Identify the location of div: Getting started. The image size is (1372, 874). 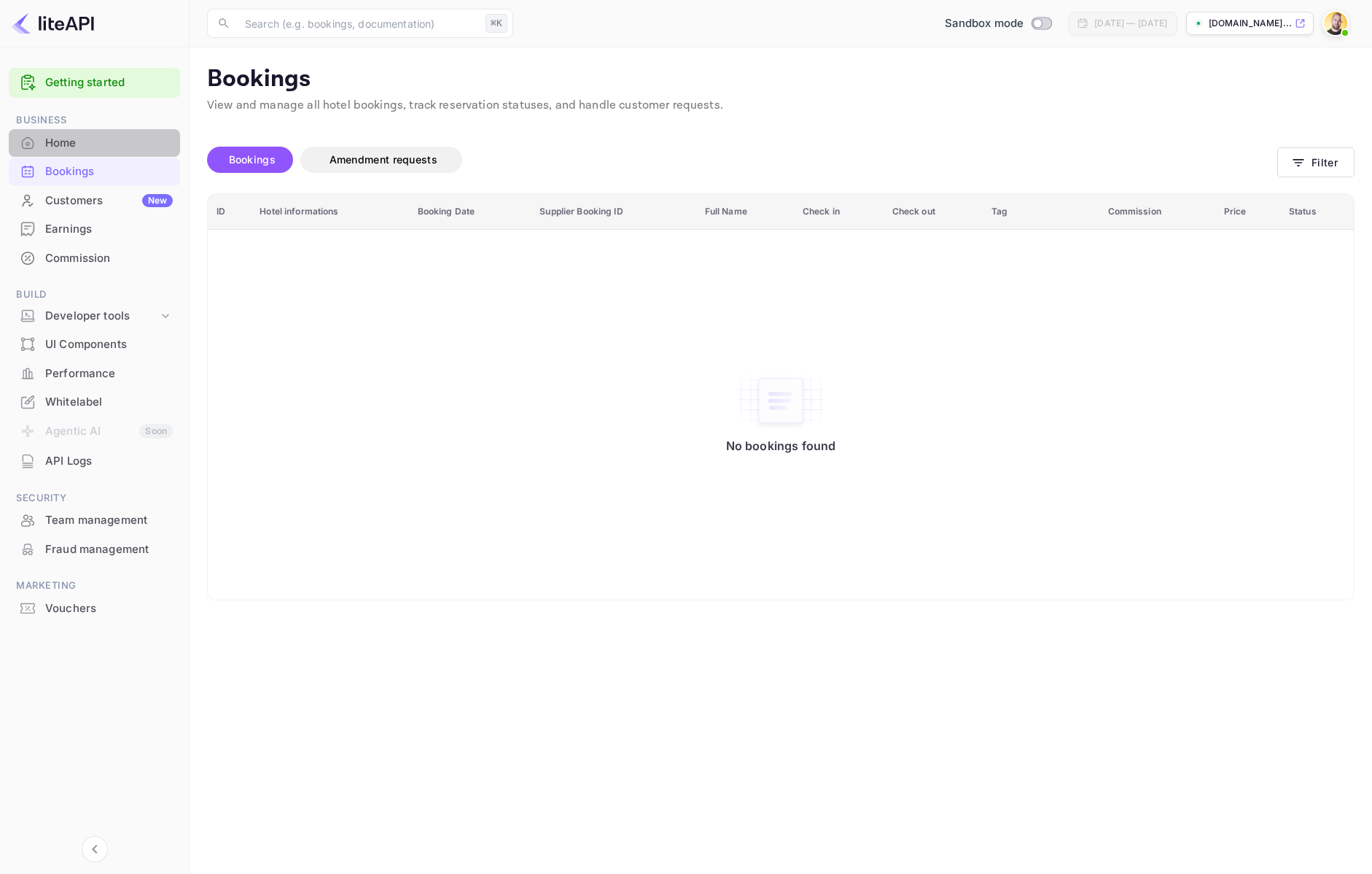
(94, 82).